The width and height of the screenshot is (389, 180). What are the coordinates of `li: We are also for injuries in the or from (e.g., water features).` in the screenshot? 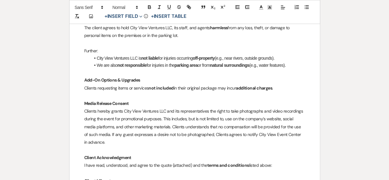 It's located at (198, 65).